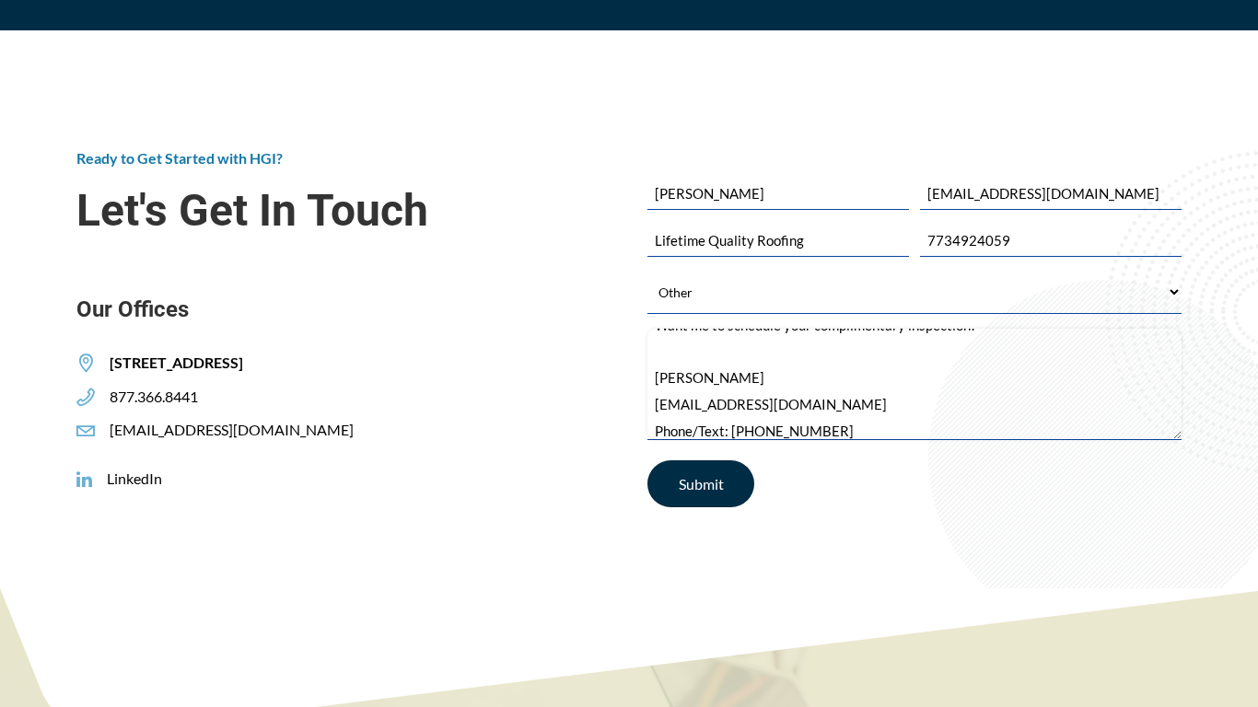 Image resolution: width=1258 pixels, height=707 pixels. Describe the element at coordinates (778, 240) in the screenshot. I see `input: Company (optional)` at that location.